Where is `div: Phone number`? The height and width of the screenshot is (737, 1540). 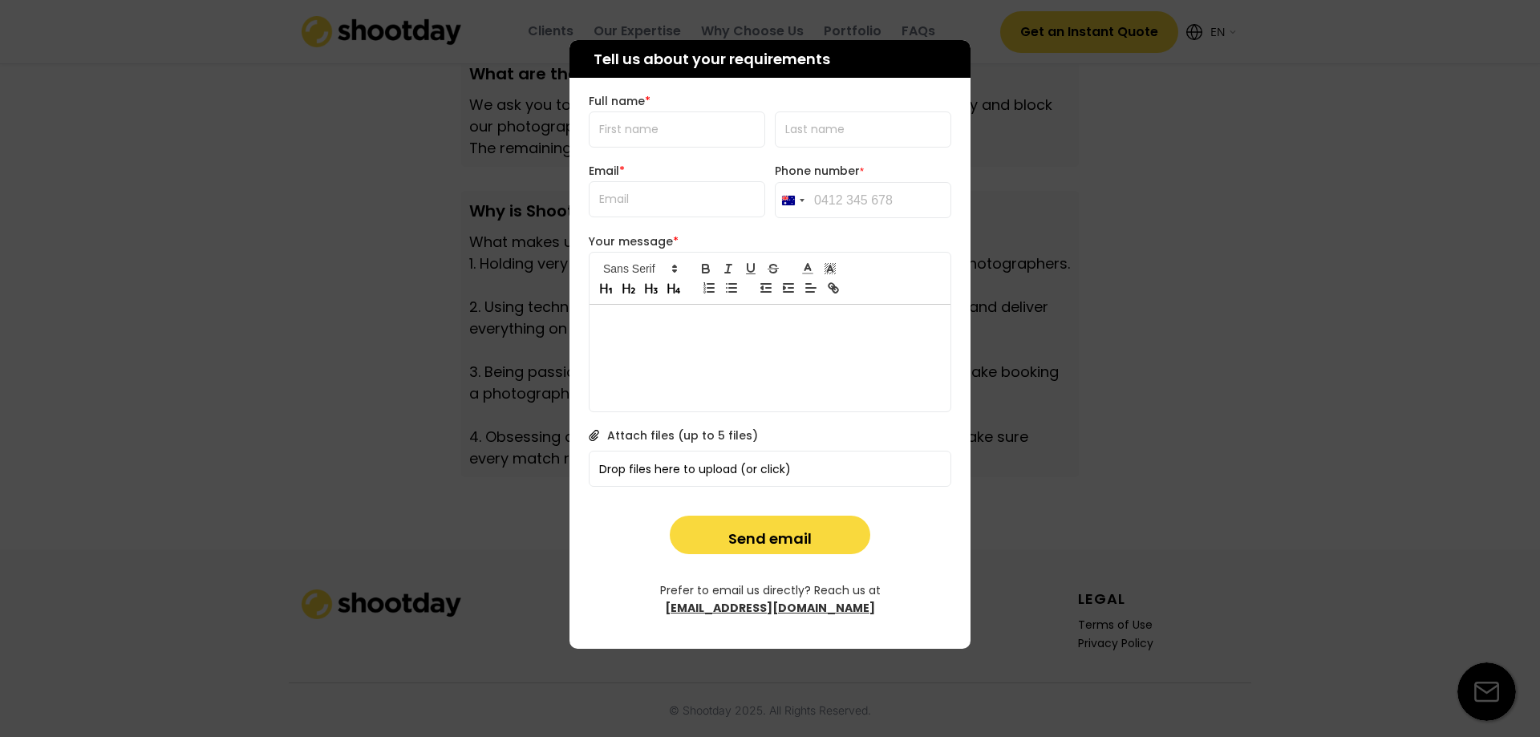
div: Phone number is located at coordinates (863, 171).